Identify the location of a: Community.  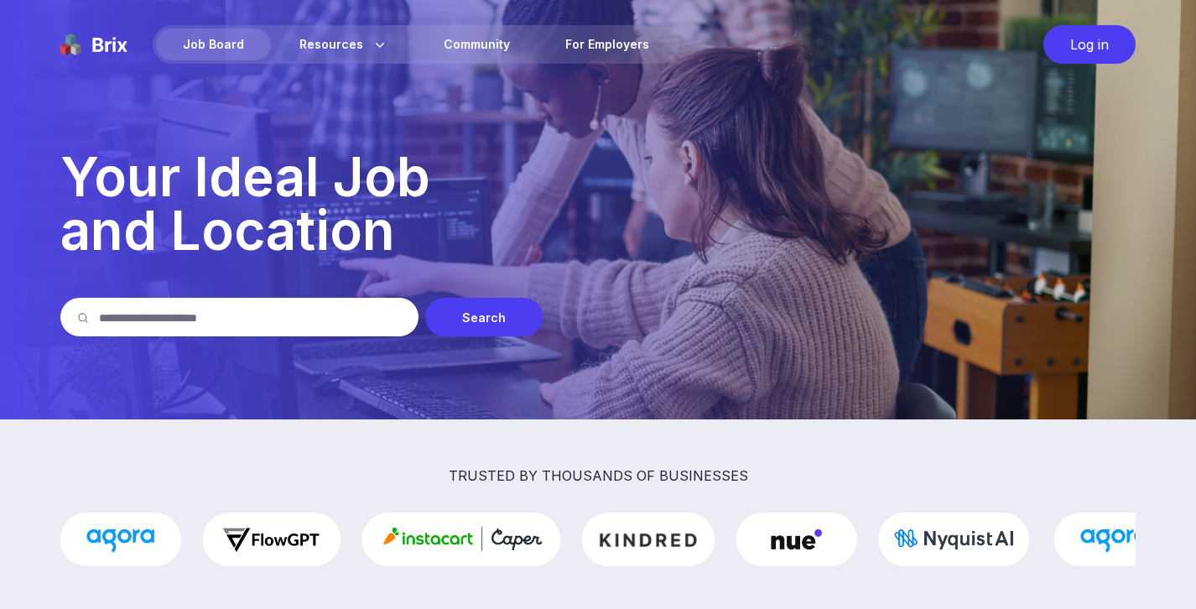
(476, 44).